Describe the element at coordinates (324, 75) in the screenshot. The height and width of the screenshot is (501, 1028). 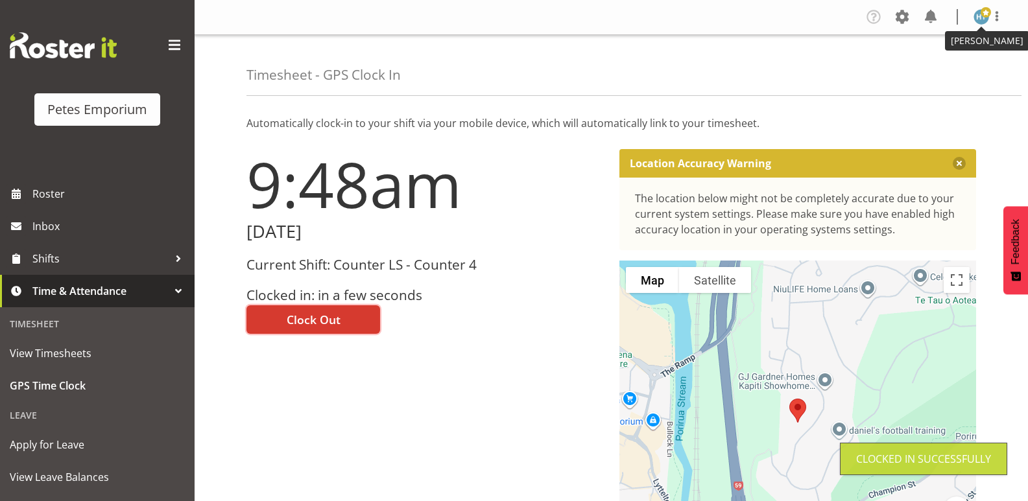
I see `h4: Timesheet - GPS Clock In` at that location.